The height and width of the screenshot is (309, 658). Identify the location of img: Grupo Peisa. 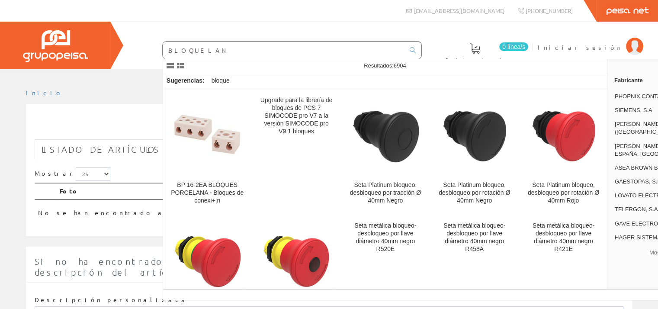
(55, 46).